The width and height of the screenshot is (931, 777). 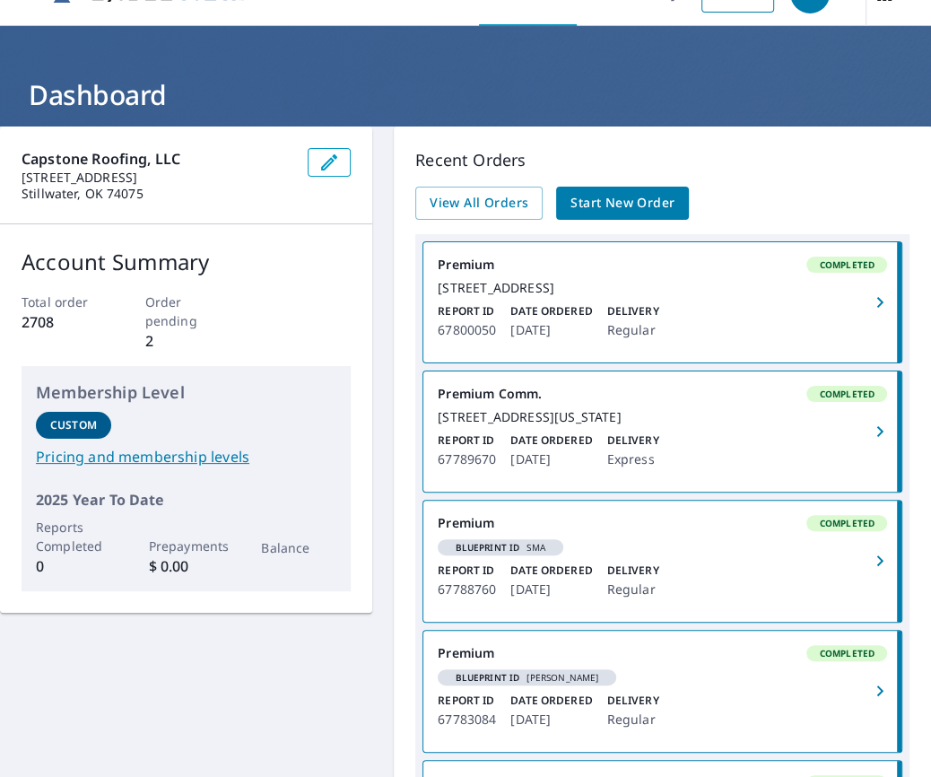 What do you see at coordinates (466, 459) in the screenshot?
I see `p: 67789670` at bounding box center [466, 459].